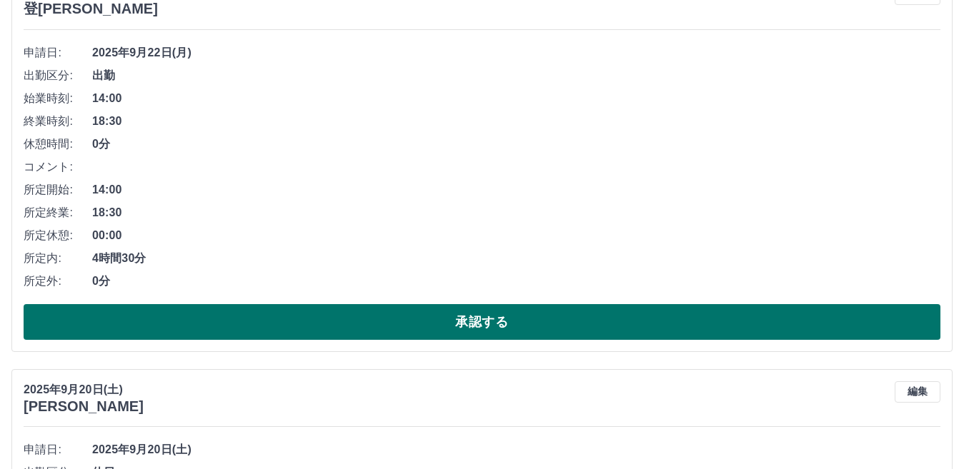 This screenshot has height=469, width=964. Describe the element at coordinates (58, 76) in the screenshot. I see `span: 出勤区分:` at that location.